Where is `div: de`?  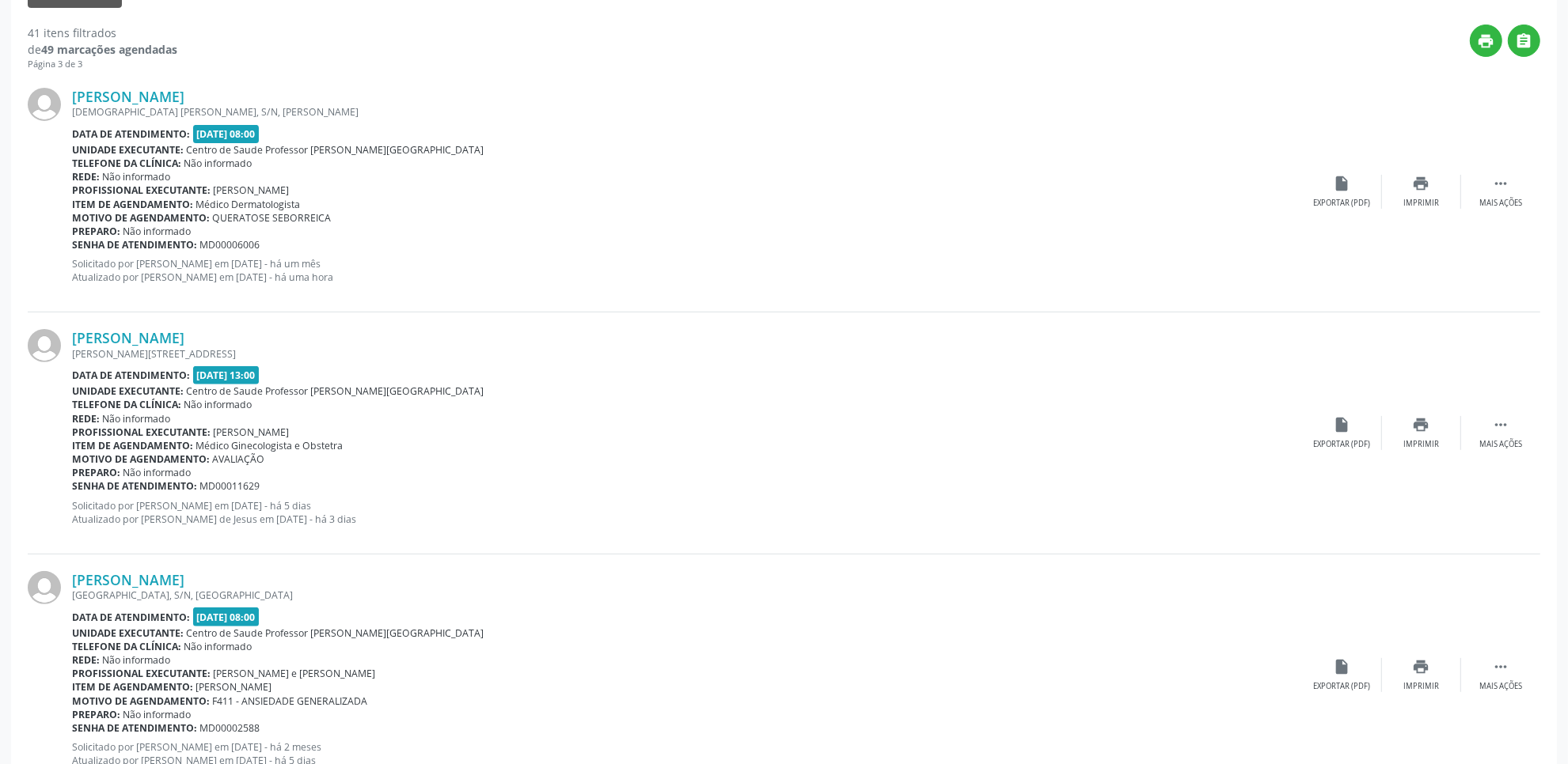 div: de is located at coordinates (102, 49).